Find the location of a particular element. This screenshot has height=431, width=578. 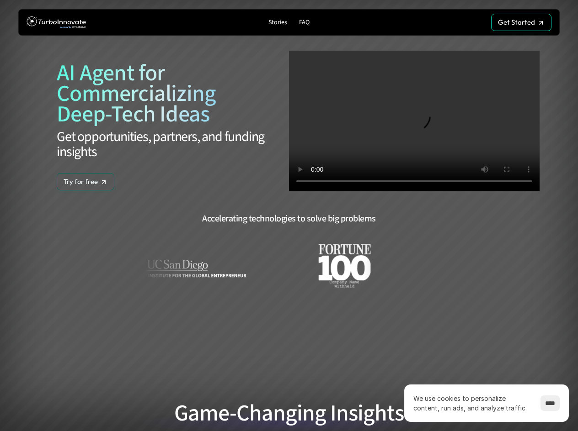

a: FAQ is located at coordinates (304, 22).